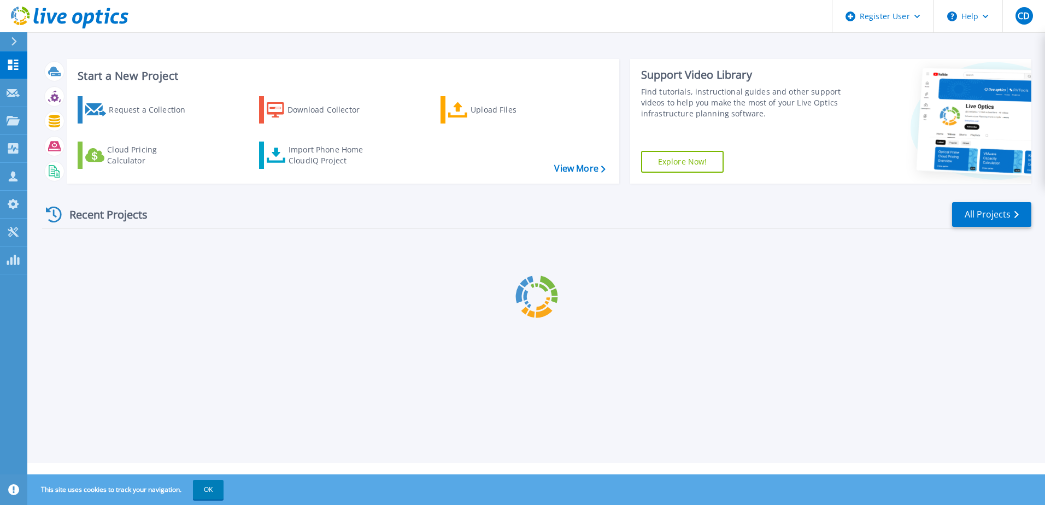 Image resolution: width=1045 pixels, height=505 pixels. What do you see at coordinates (208, 490) in the screenshot?
I see `button: OK` at bounding box center [208, 490].